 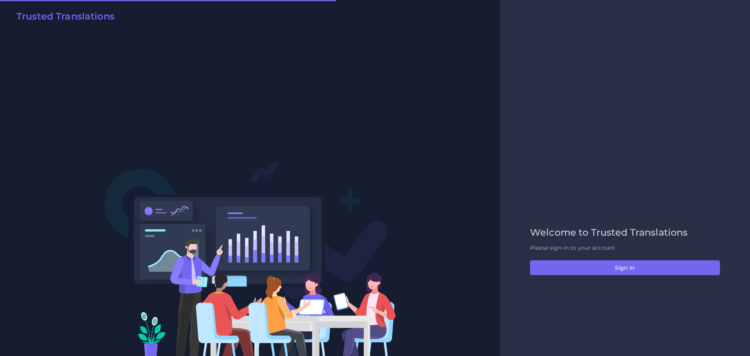 What do you see at coordinates (625, 268) in the screenshot?
I see `button: Sign in` at bounding box center [625, 268].